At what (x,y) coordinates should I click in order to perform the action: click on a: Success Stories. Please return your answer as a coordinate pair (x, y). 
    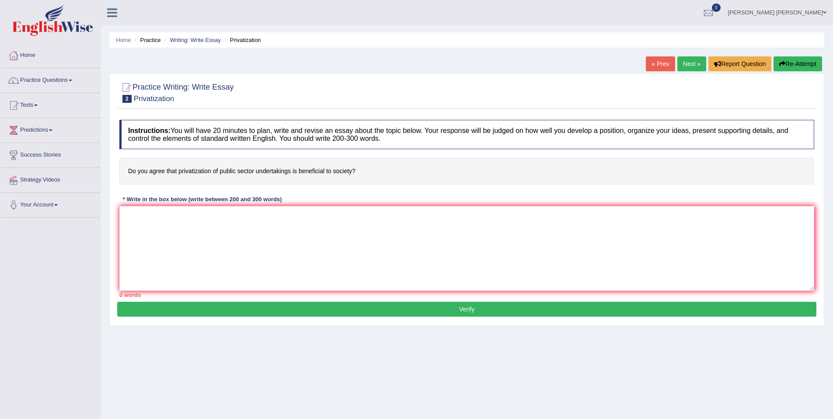
    Looking at the image, I should click on (50, 154).